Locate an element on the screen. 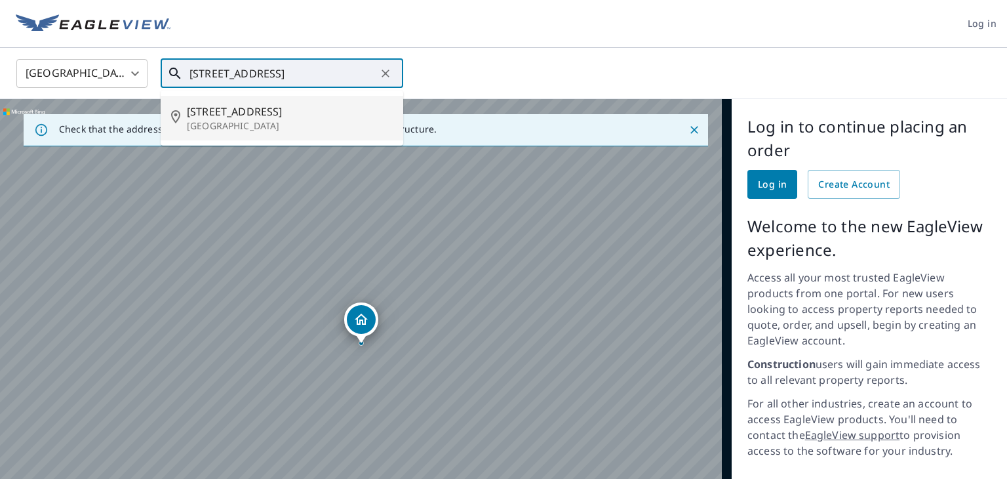 The width and height of the screenshot is (1007, 479). button: Clear is located at coordinates (386, 73).